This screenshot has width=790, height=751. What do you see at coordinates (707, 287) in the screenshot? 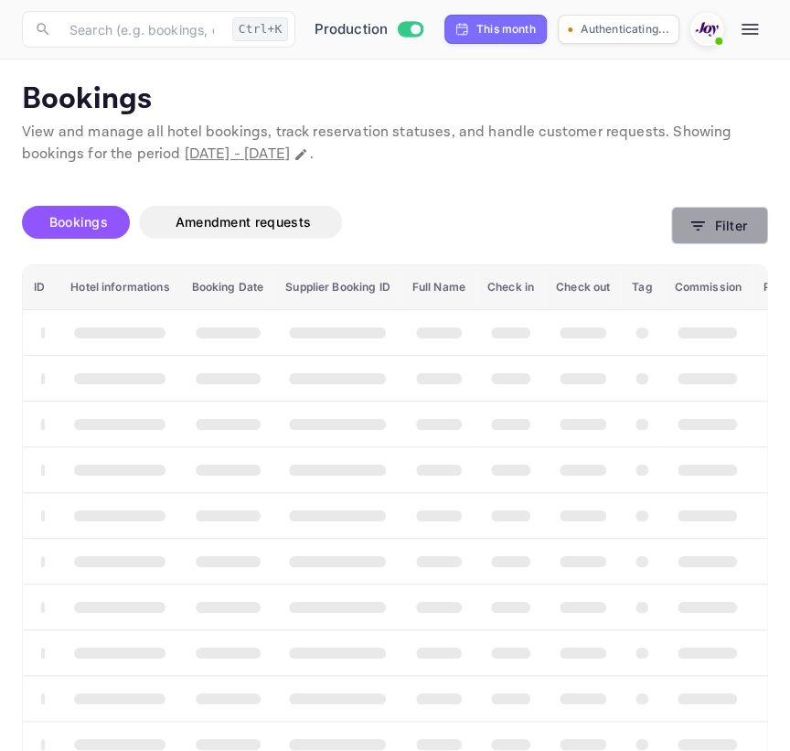
I see `th: Commission` at bounding box center [707, 287].